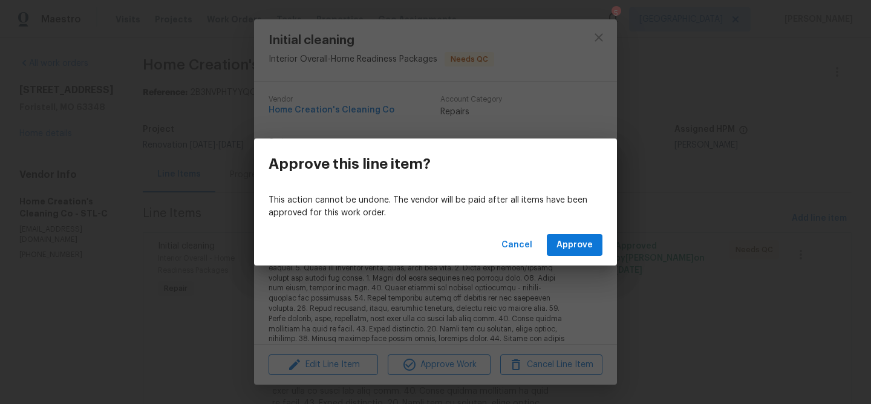 Image resolution: width=871 pixels, height=404 pixels. Describe the element at coordinates (575, 245) in the screenshot. I see `span: Approve` at that location.